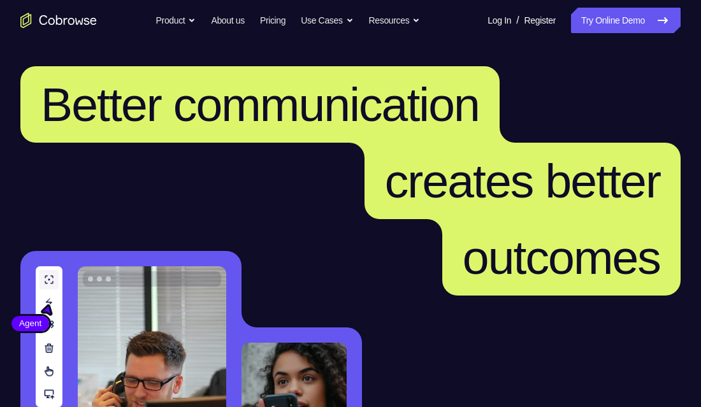 The width and height of the screenshot is (701, 407). What do you see at coordinates (260, 104) in the screenshot?
I see `span: Better communication` at bounding box center [260, 104].